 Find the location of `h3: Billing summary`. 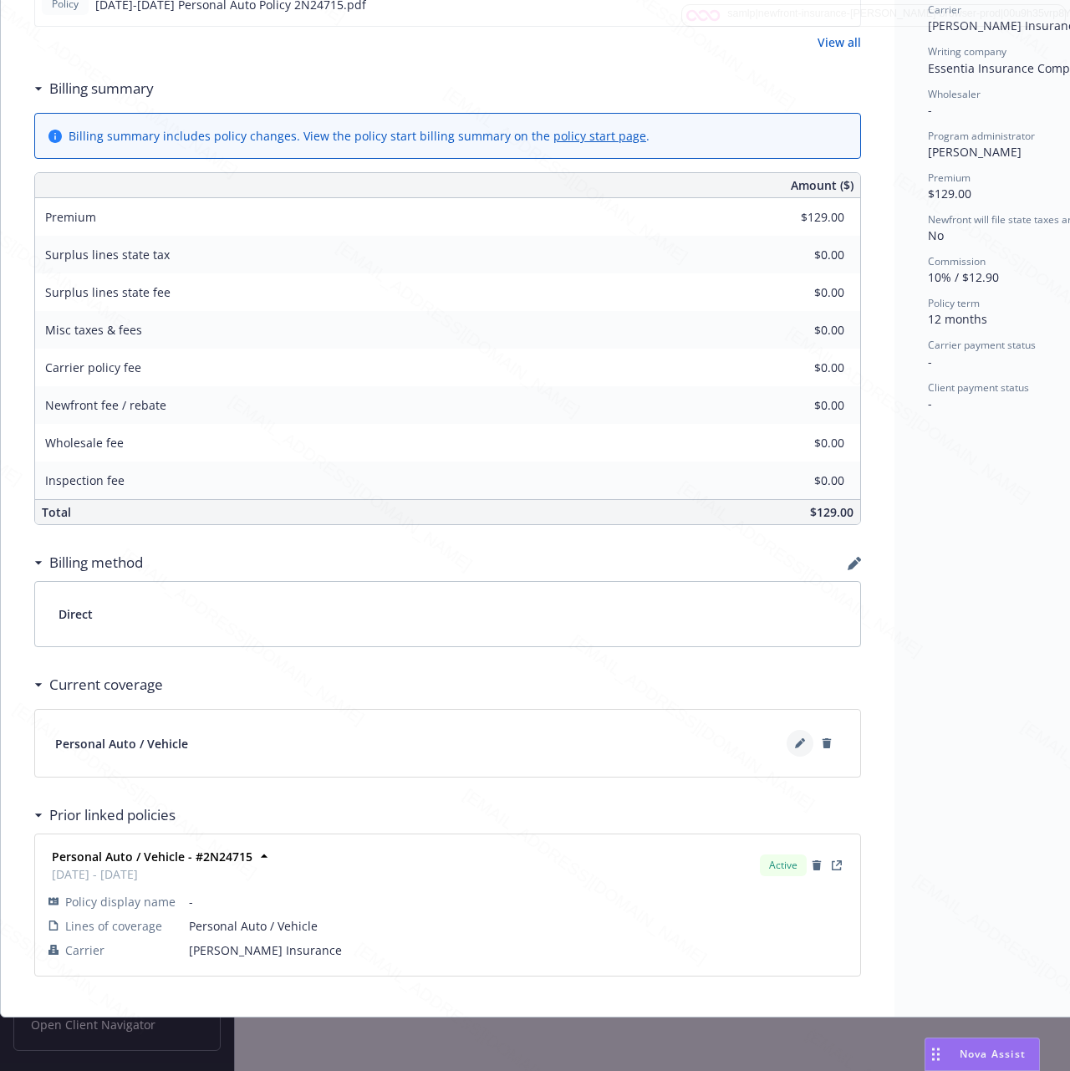

h3: Billing summary is located at coordinates (101, 89).